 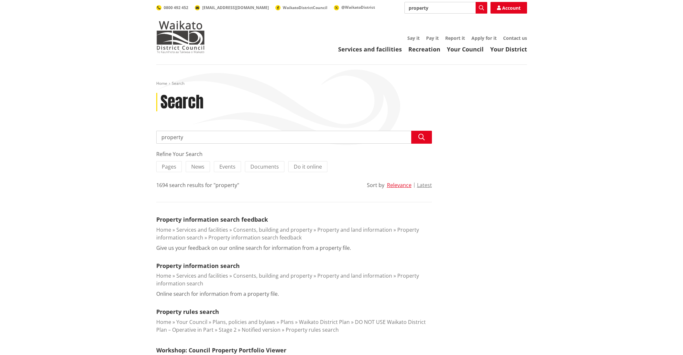 What do you see at coordinates (291, 326) in the screenshot?
I see `a: DO NOT USE Waikato District Plan – Operative in Part` at bounding box center [291, 326].